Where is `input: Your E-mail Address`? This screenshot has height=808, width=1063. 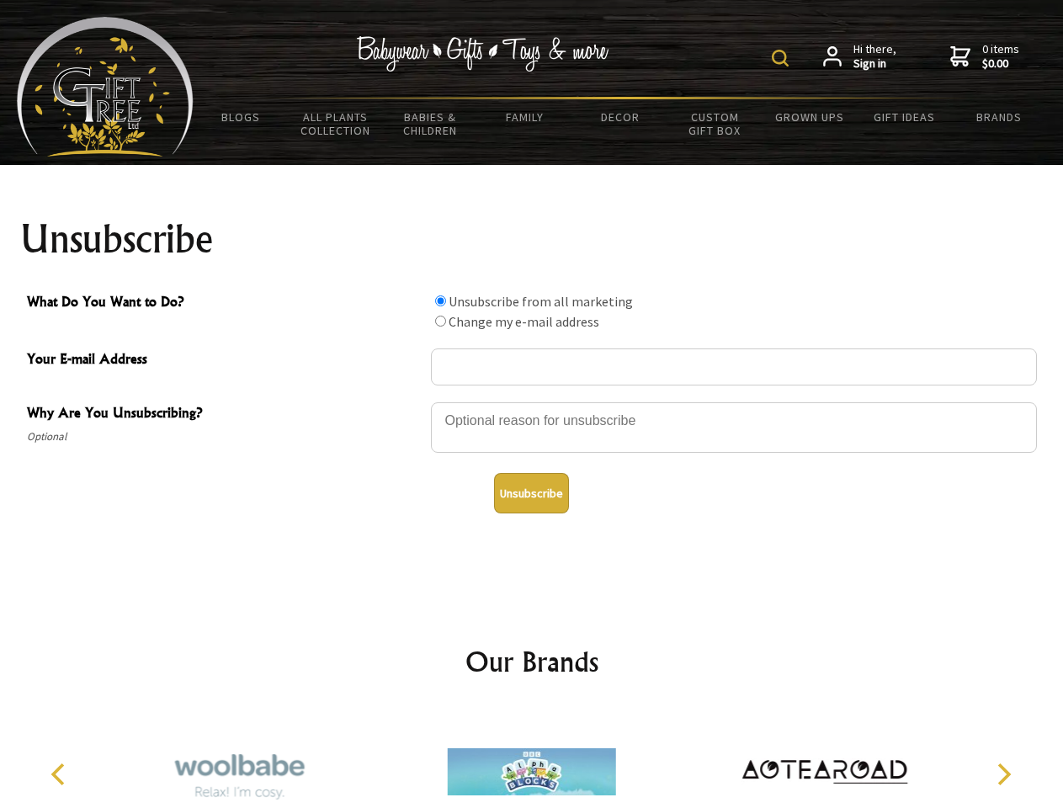 input: Your E-mail Address is located at coordinates (734, 367).